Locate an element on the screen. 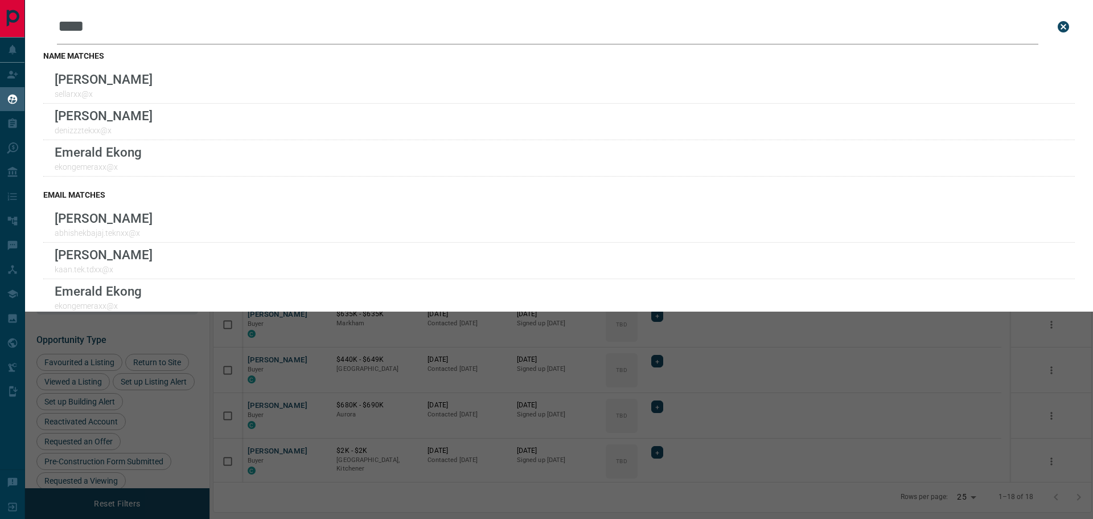  p: abhishekbajaj.teknxx@x is located at coordinates (104, 233).